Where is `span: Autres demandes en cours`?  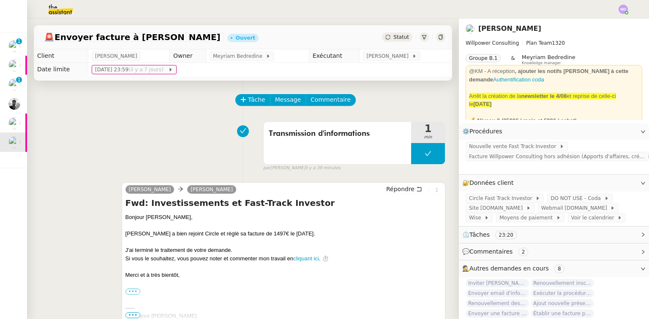 span: Autres demandes en cours is located at coordinates (509, 269).